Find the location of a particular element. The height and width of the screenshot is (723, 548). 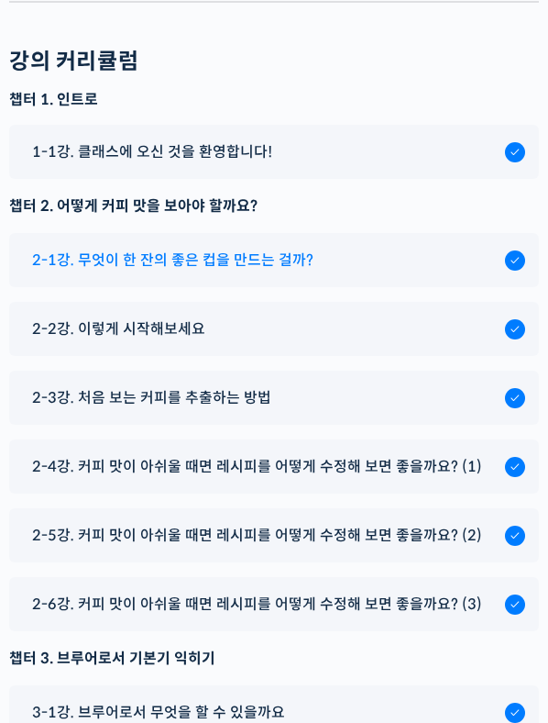

a: 홈 is located at coordinates (63, 593).